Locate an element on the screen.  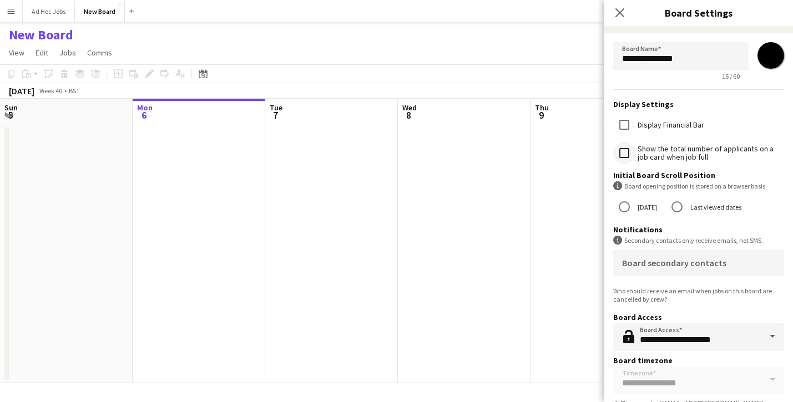
span: Edit is located at coordinates (42, 53).